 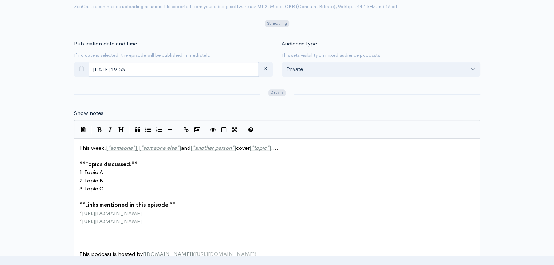 What do you see at coordinates (142, 55) in the screenshot?
I see `small: If no date is selected, the episode will be published immediately.` at bounding box center [142, 55].